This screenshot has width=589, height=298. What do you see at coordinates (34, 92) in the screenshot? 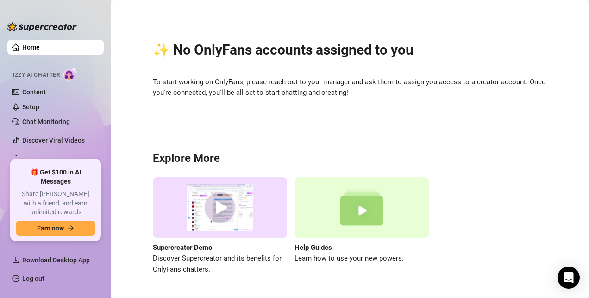
I see `a: Content` at bounding box center [34, 92].